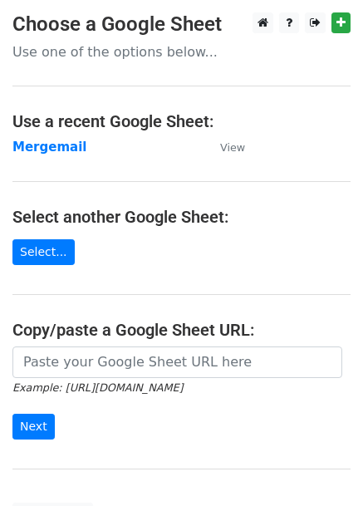 This screenshot has width=363, height=506. Describe the element at coordinates (49, 147) in the screenshot. I see `a: Mergemail` at that location.